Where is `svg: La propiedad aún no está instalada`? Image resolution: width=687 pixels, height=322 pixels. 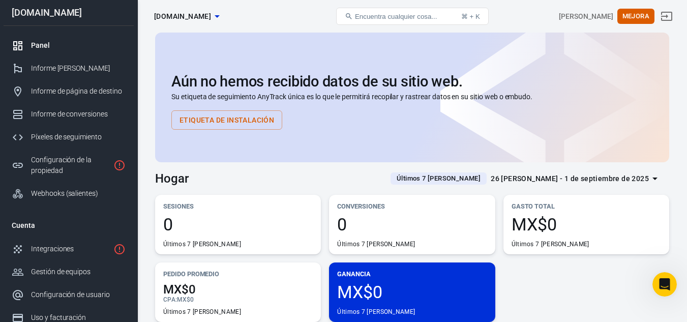 svg: La propiedad aún no está instalada is located at coordinates (119, 165).